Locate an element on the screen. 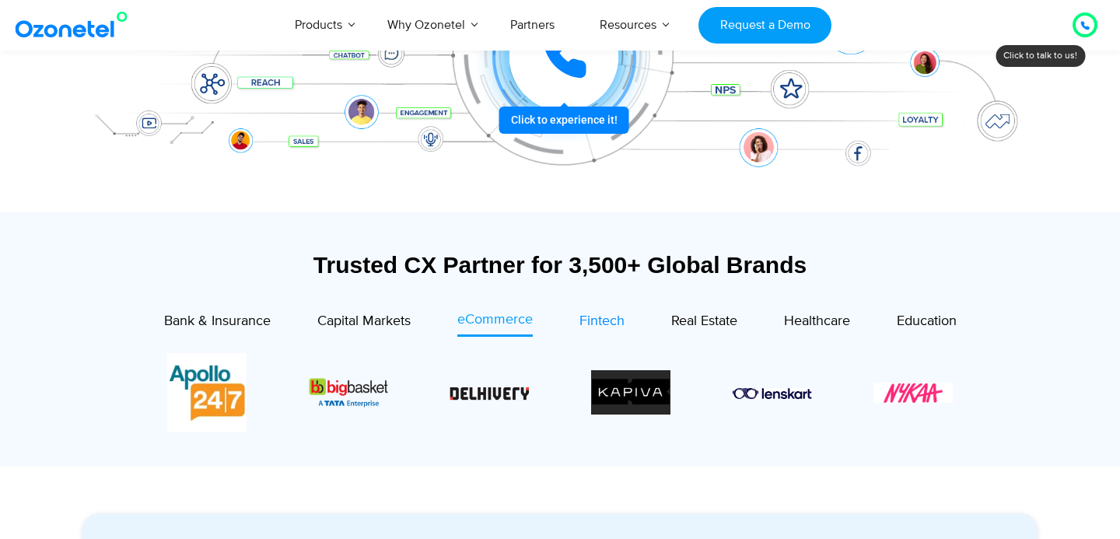 The image size is (1120, 539). span: Capital Markets is located at coordinates (364, 321).